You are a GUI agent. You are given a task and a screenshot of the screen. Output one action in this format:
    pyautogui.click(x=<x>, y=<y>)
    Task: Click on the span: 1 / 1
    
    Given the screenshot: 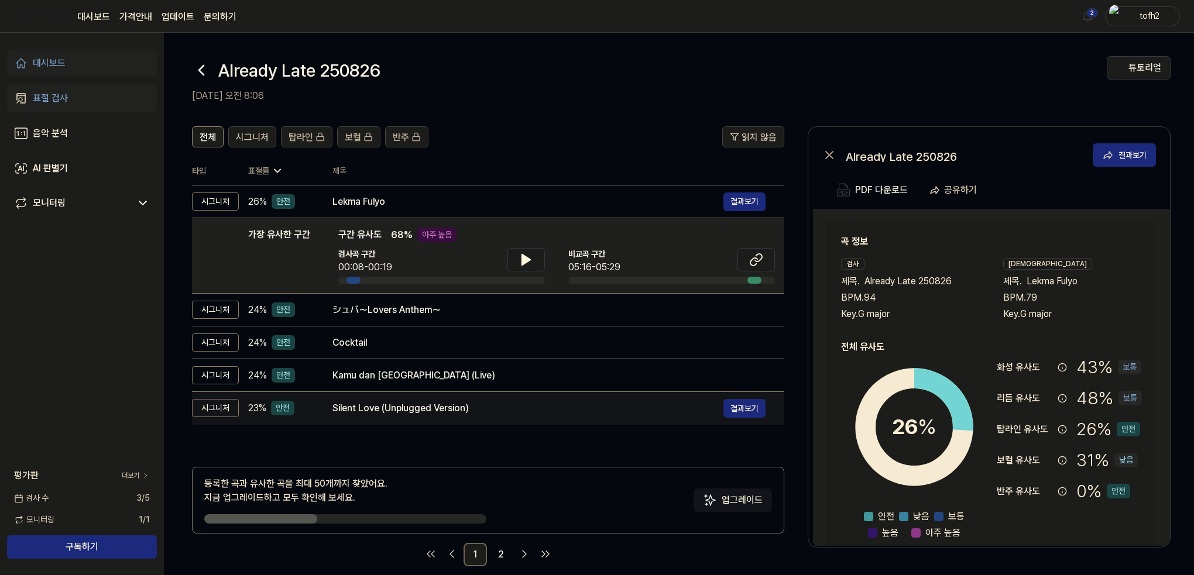 What is the action you would take?
    pyautogui.click(x=144, y=520)
    